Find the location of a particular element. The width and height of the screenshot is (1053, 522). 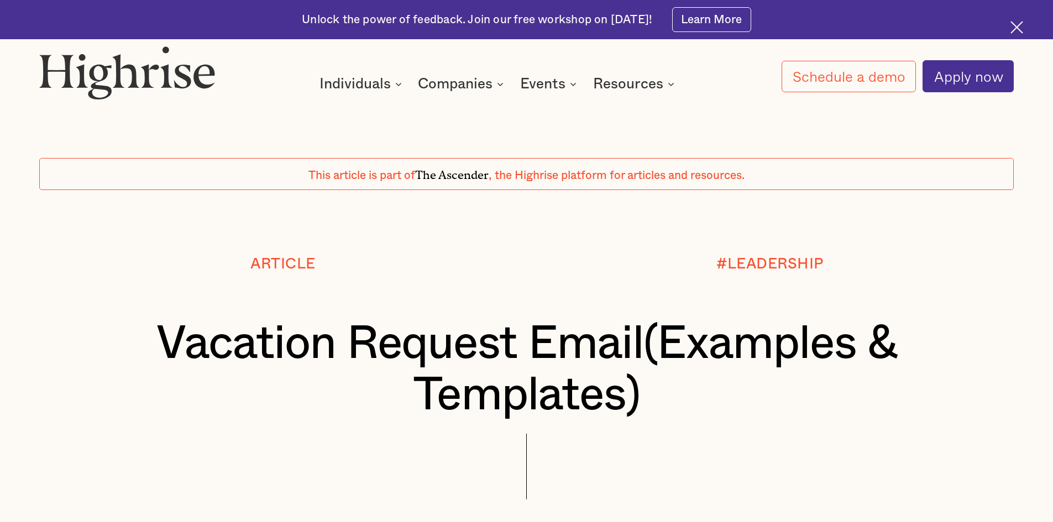

a: Schedule a demo is located at coordinates (849, 76).